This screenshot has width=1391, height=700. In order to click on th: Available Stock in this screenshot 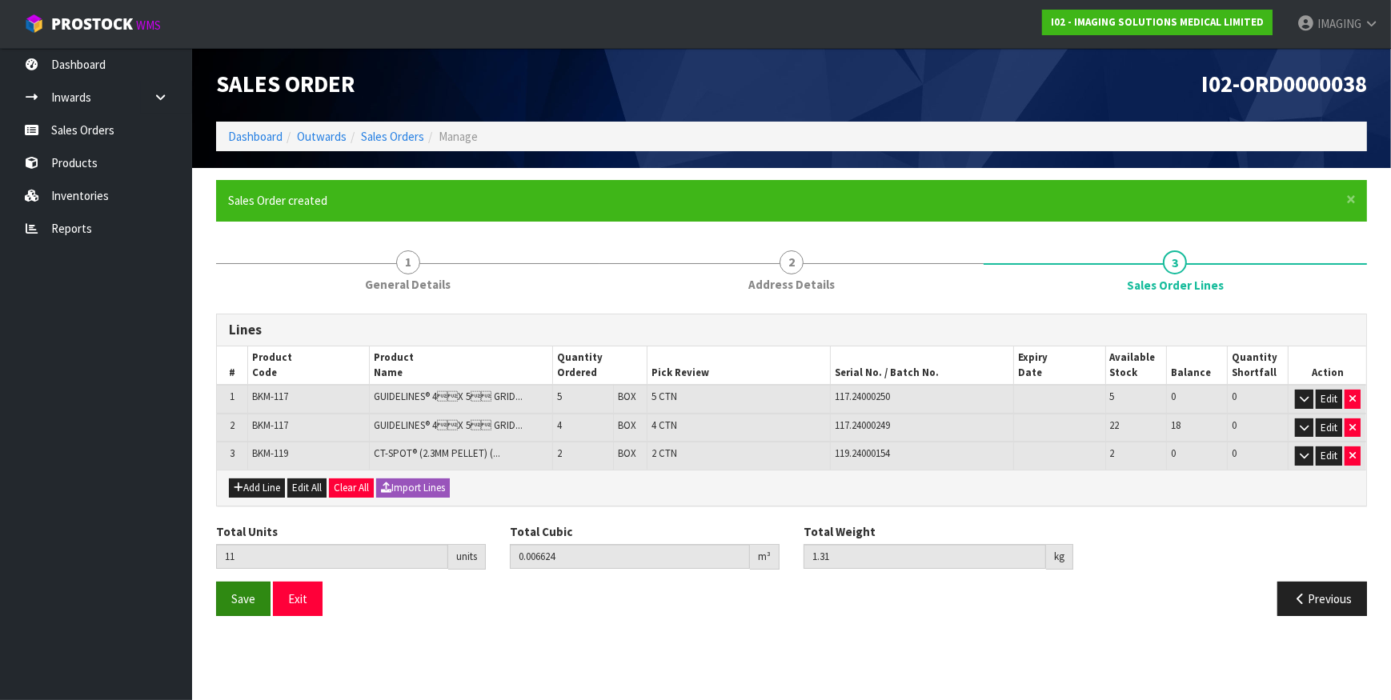, I will do `click(1136, 366)`.